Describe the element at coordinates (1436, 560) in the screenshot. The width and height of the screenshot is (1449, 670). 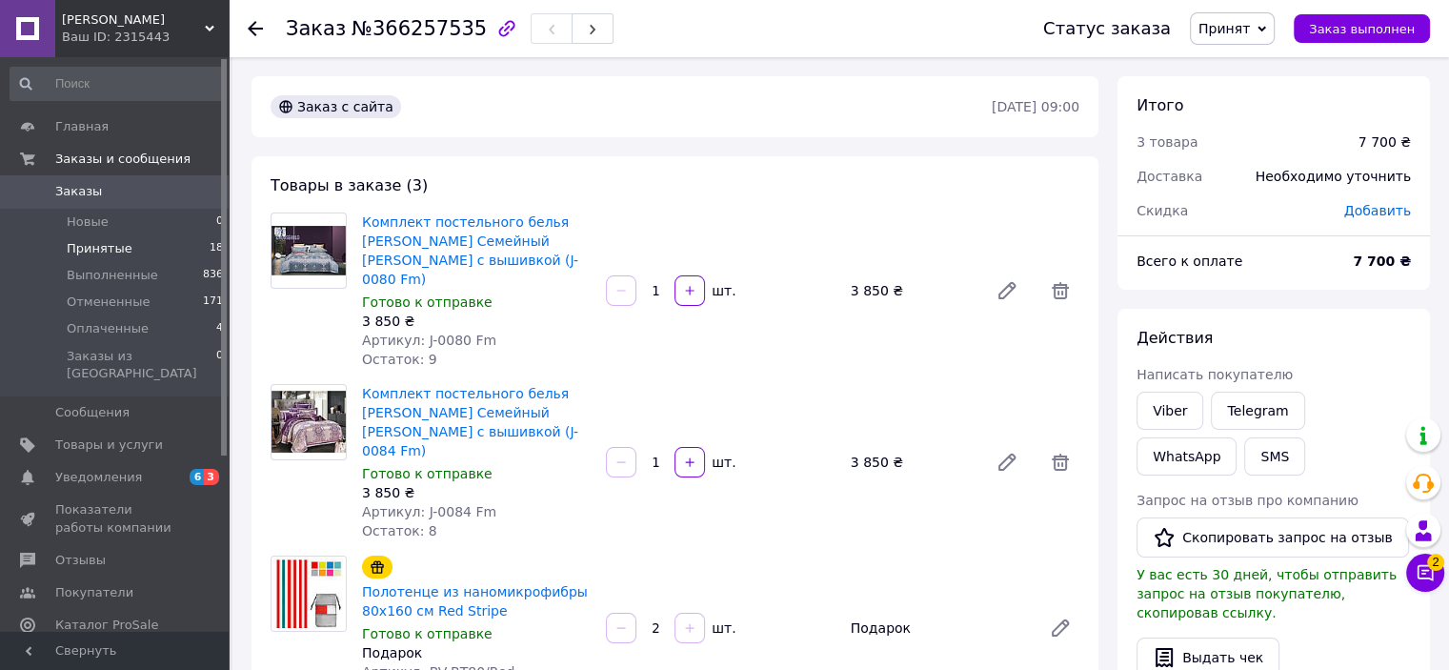
I see `span: 2` at that location.